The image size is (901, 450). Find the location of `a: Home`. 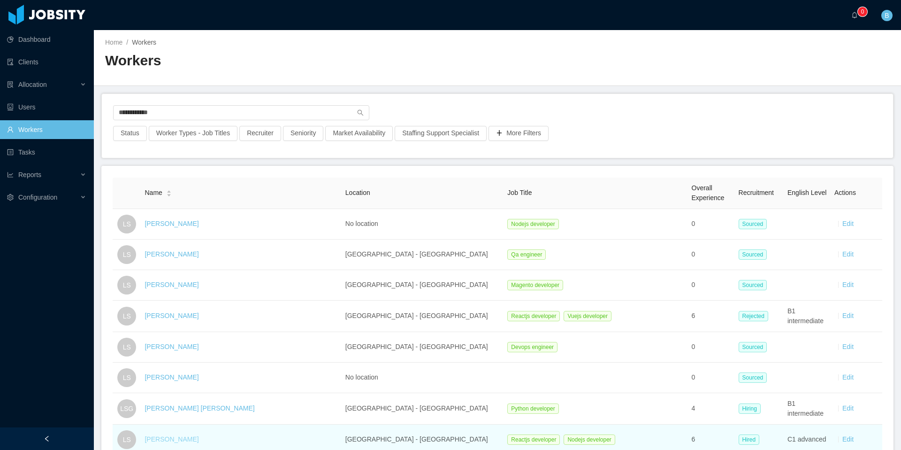

a: Home is located at coordinates (114, 42).